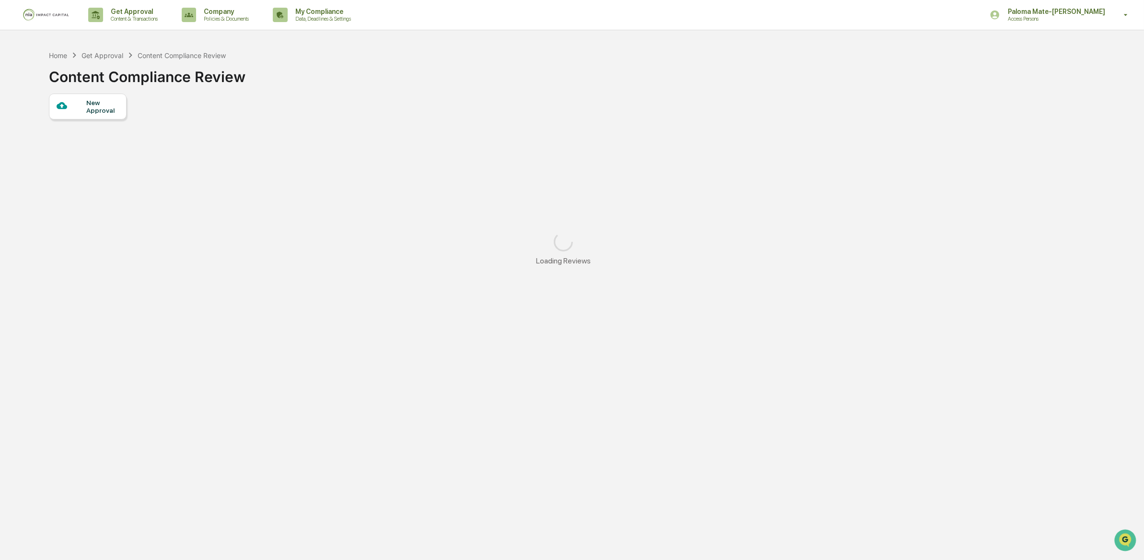 The image size is (1144, 560). I want to click on span: Preclearance, so click(40, 126).